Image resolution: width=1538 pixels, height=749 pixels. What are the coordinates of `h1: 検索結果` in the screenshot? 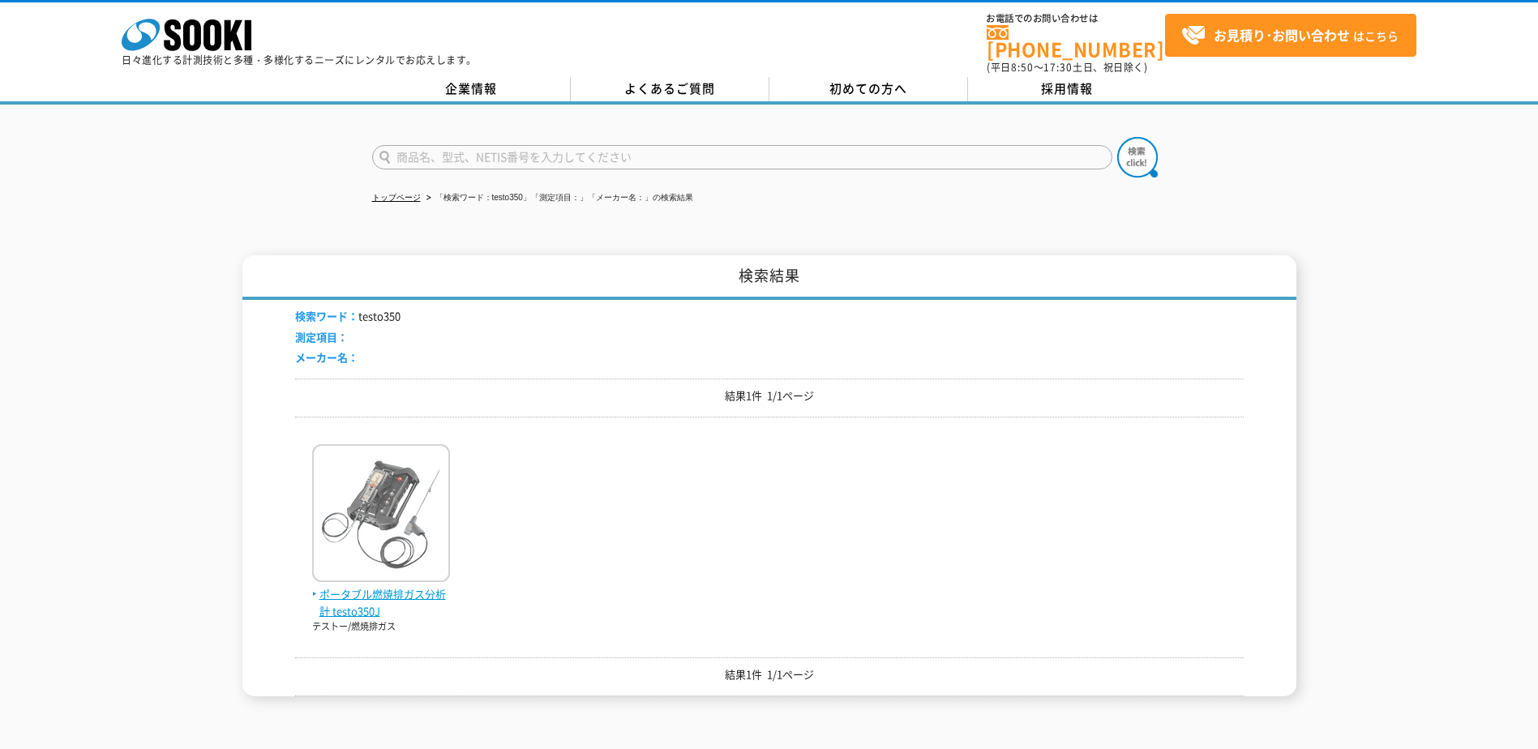 It's located at (769, 277).